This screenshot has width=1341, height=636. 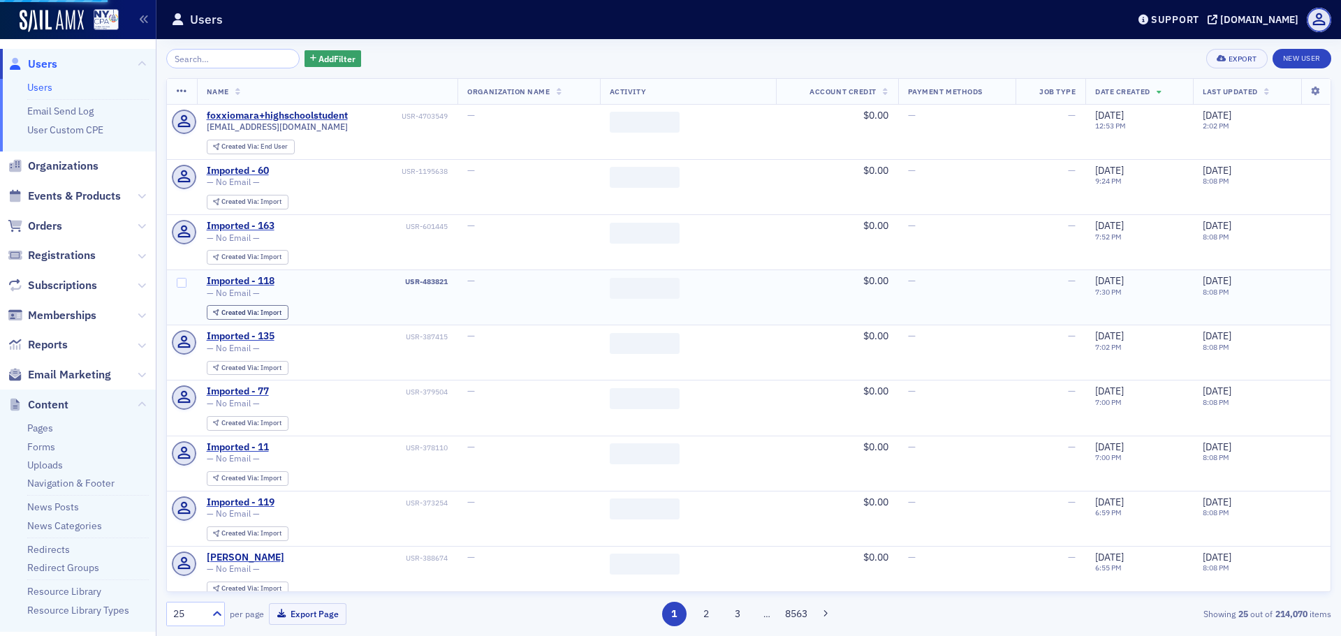 I want to click on a: Memberships, so click(x=52, y=316).